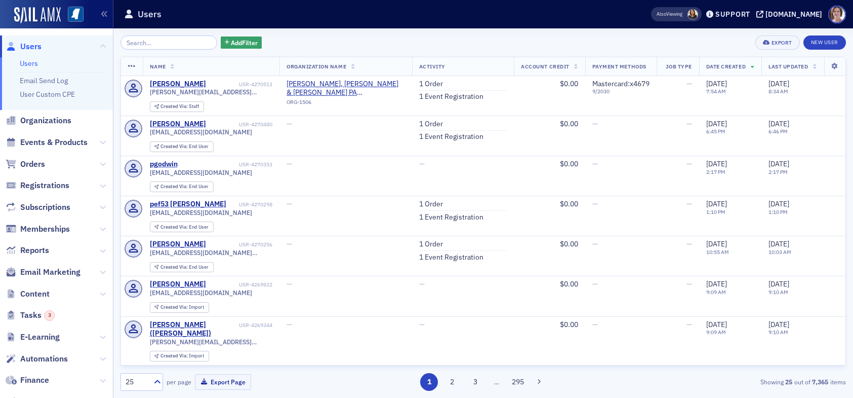 This screenshot has height=398, width=853. Describe the element at coordinates (240, 84) in the screenshot. I see `div: USR-4270513` at that location.